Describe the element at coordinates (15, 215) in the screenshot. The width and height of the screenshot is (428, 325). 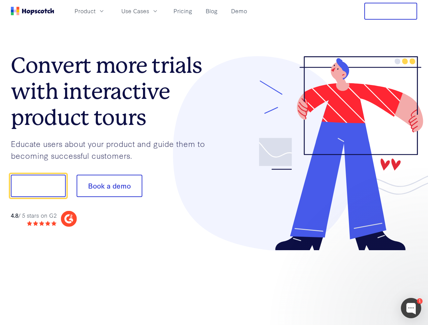
I see `strong: 4.8` at that location.